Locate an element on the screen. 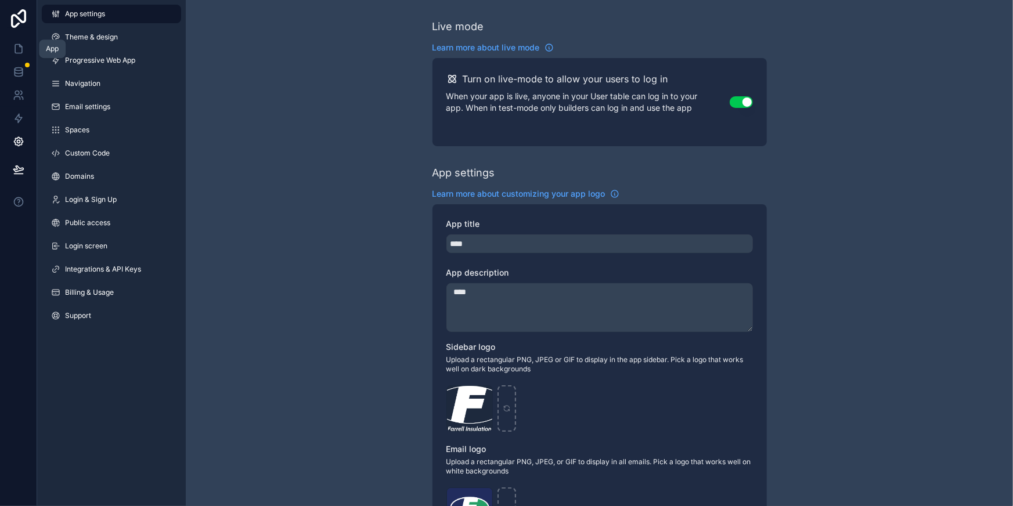 Image resolution: width=1013 pixels, height=506 pixels. a: Custom Code is located at coordinates (111, 153).